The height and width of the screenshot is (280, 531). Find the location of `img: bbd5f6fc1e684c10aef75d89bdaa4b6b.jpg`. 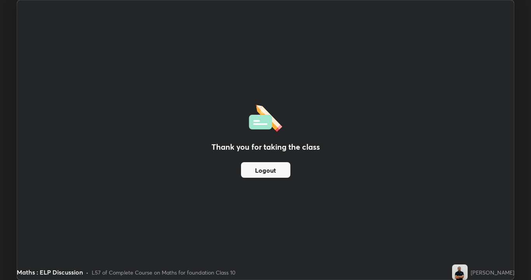

img: bbd5f6fc1e684c10aef75d89bdaa4b6b.jpg is located at coordinates (459, 272).